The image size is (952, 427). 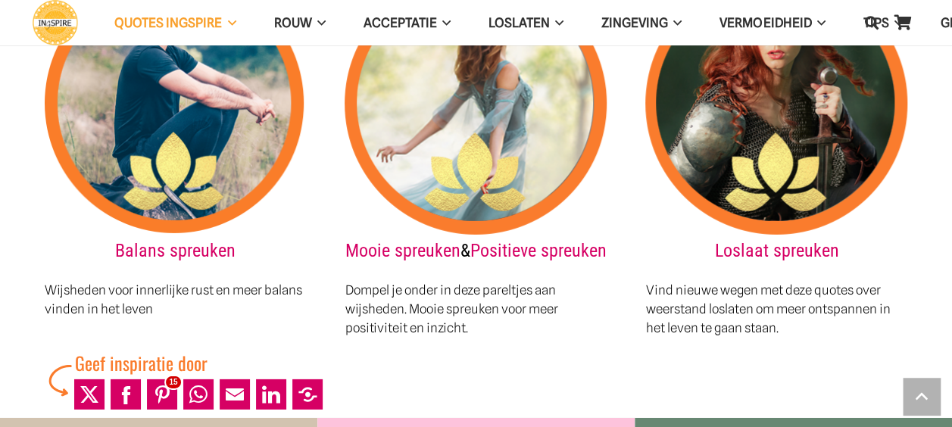 What do you see at coordinates (89, 394) in the screenshot?
I see `a: Post to X (Twitter)` at bounding box center [89, 394].